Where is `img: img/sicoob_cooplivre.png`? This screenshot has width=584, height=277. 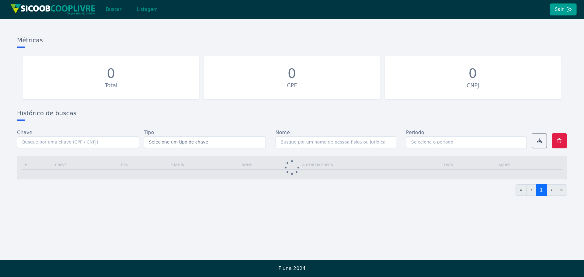 img: img/sicoob_cooplivre.png is located at coordinates (53, 9).